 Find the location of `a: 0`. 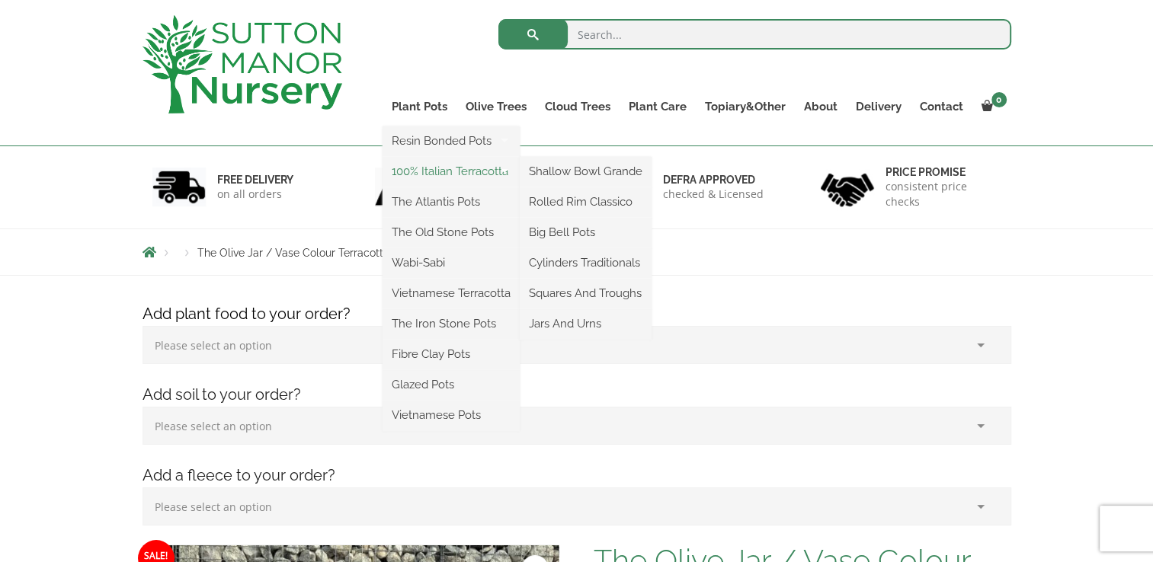

a: 0 is located at coordinates (991, 107).